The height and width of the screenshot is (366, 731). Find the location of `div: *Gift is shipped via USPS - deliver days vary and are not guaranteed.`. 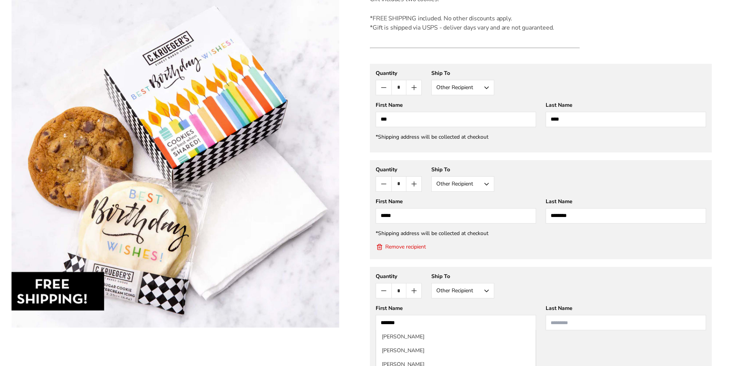

div: *Gift is shipped via USPS - deliver days vary and are not guaranteed. is located at coordinates (475, 28).